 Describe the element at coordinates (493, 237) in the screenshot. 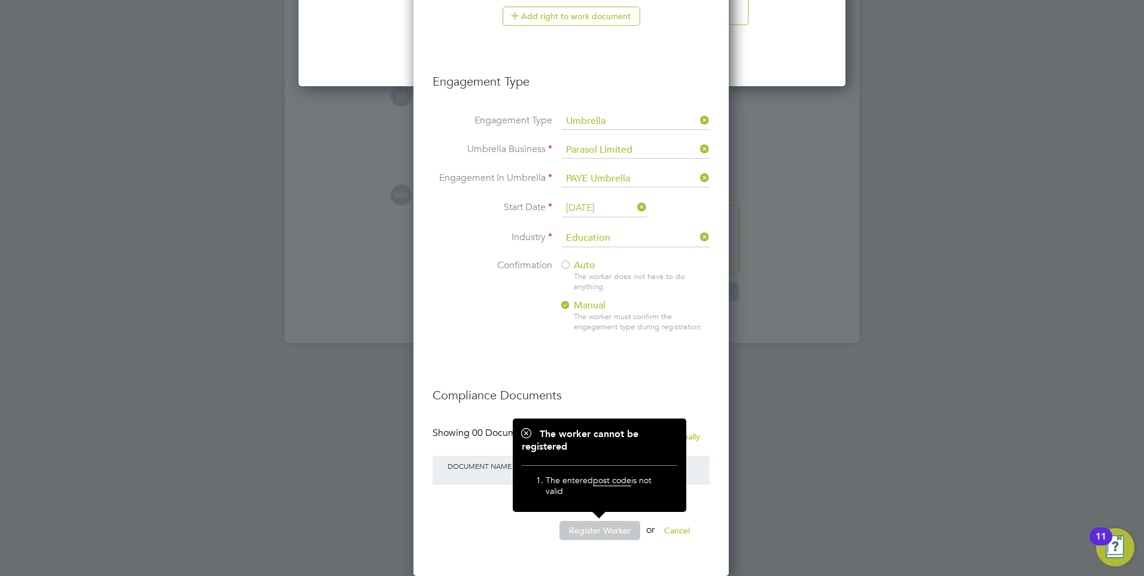

I see `label: Industry` at that location.